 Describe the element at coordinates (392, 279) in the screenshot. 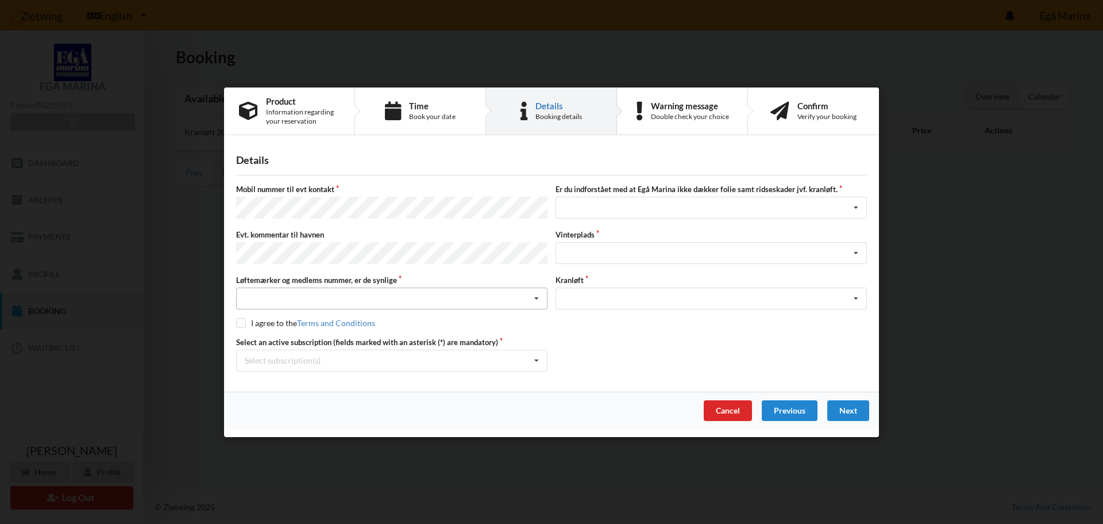

I see `label: Løftemærker og medlems nummer, er de synlige` at that location.